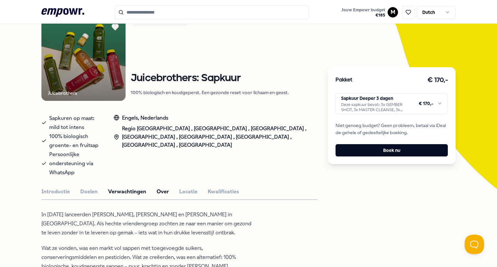 The image size is (497, 267). Describe the element at coordinates (75, 123) in the screenshot. I see `span: Sapkuren op maat: mild tot intens` at that location.